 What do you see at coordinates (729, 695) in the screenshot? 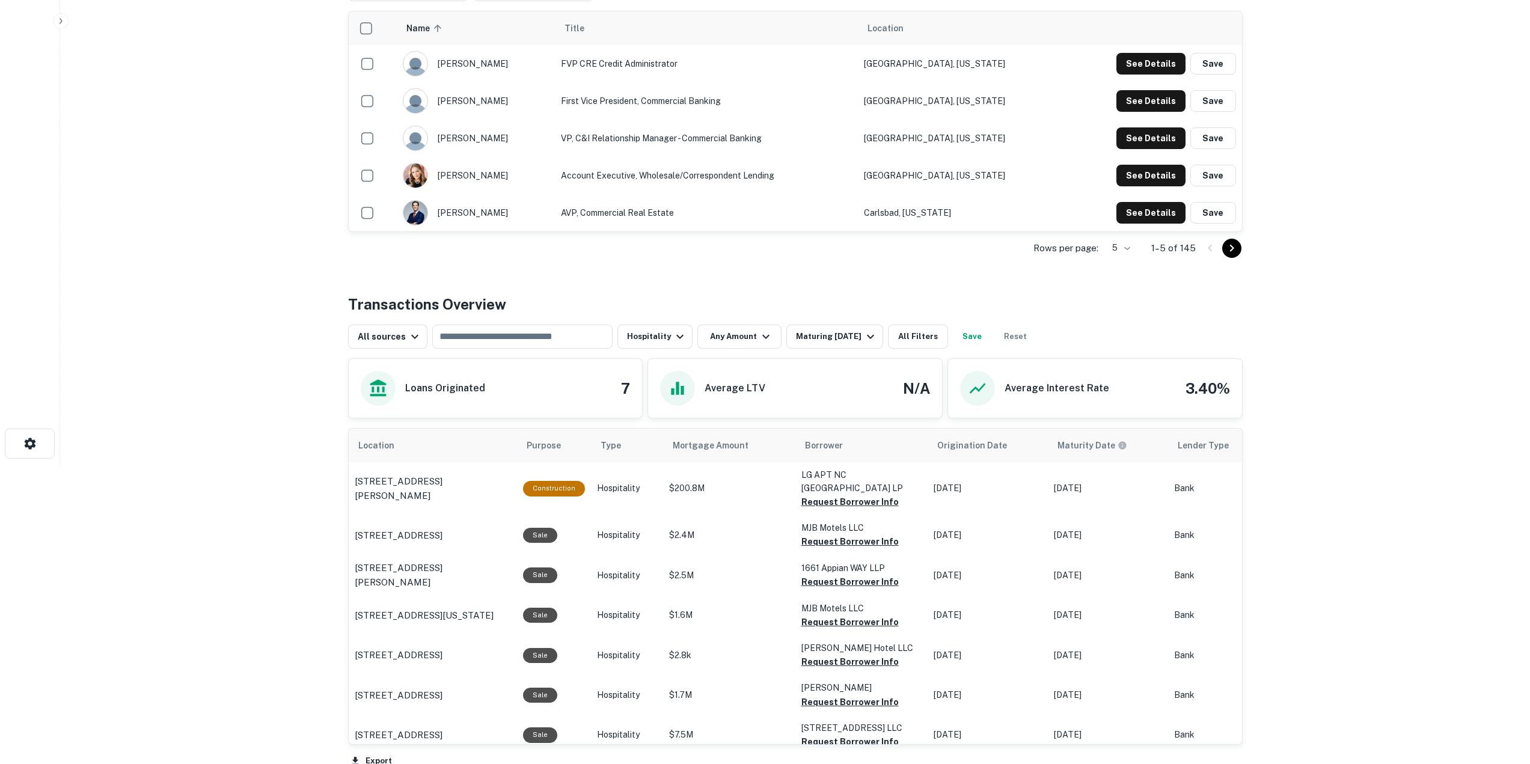
I see `p: $1.7M` at bounding box center [729, 695].